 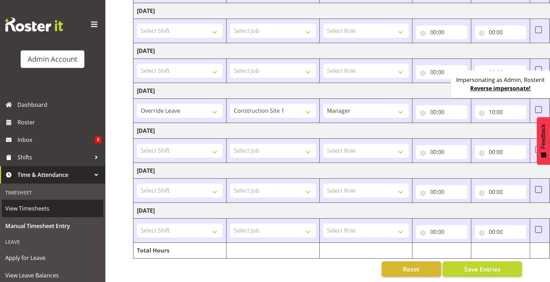 I want to click on td: Total Hours, so click(x=180, y=250).